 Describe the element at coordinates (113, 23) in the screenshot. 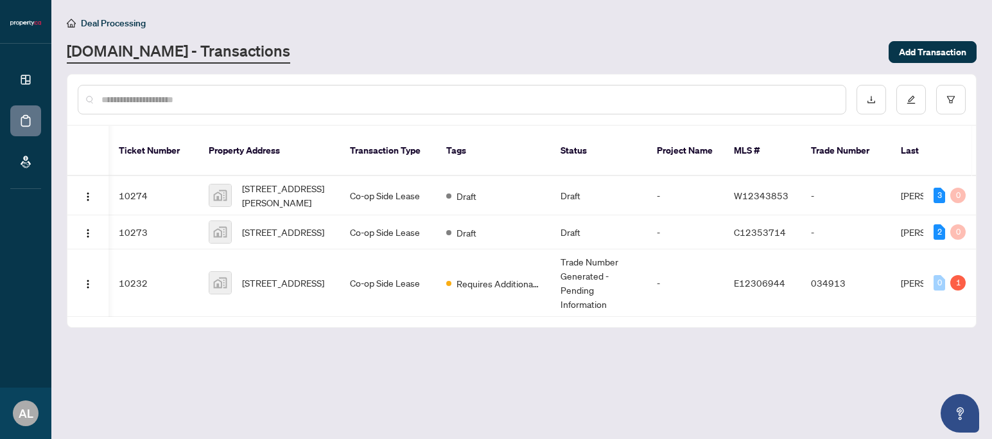

I see `span: Deal Processing` at that location.